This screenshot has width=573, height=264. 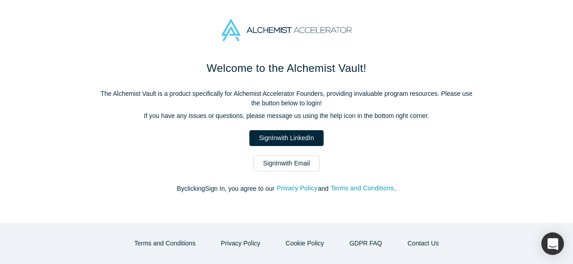 What do you see at coordinates (286, 99) in the screenshot?
I see `p: The Alchemist Vault is a product specifically for Alchemist Accelerator Founders, providing inval...` at bounding box center [286, 99].